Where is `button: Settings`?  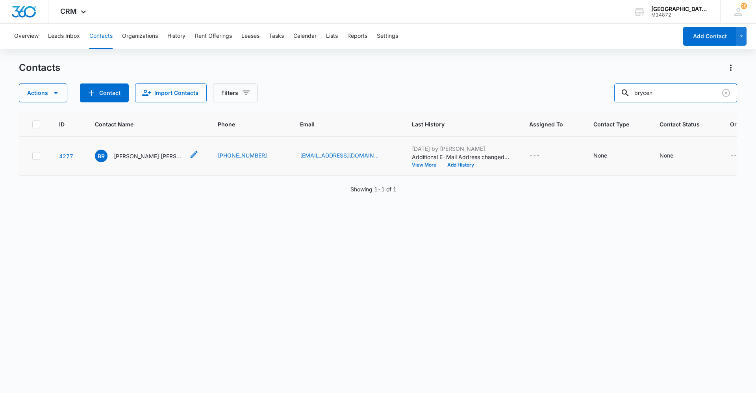 button: Settings is located at coordinates (388, 36).